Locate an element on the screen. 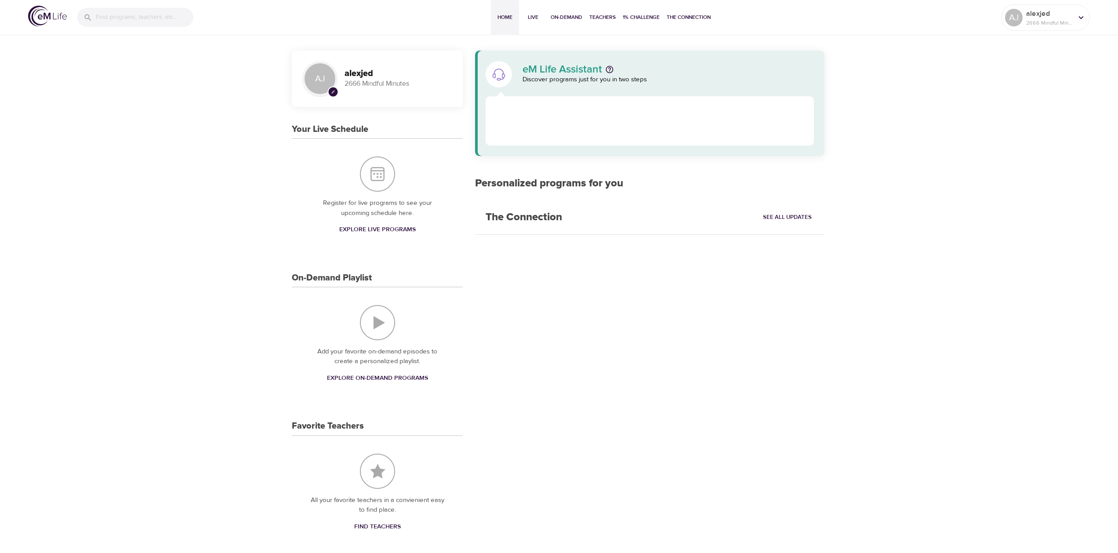  a: See All Updates is located at coordinates (787, 217).